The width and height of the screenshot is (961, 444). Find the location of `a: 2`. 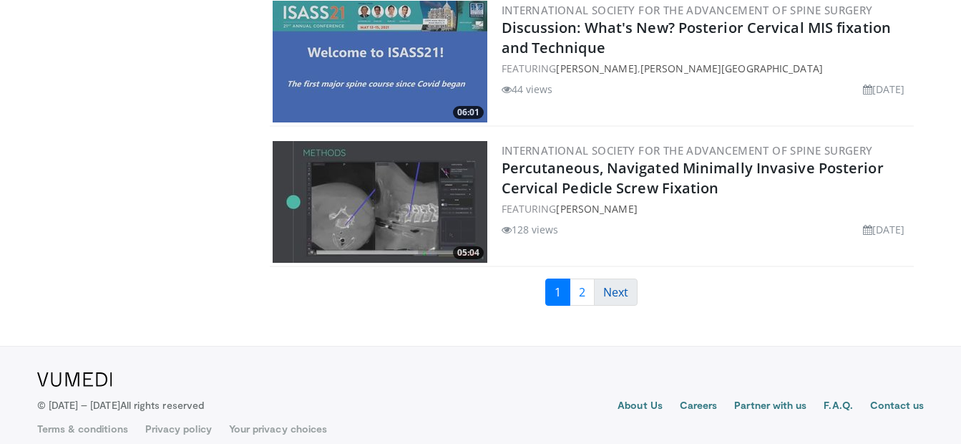

a: 2 is located at coordinates (582, 292).